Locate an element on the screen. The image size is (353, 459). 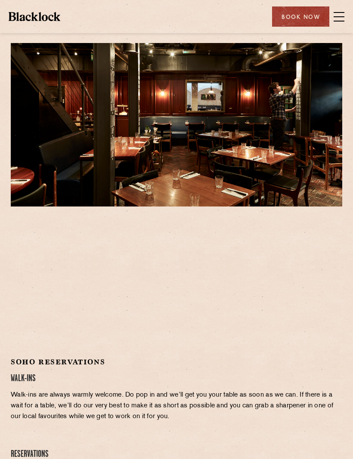
div: Book Now is located at coordinates (300, 16).